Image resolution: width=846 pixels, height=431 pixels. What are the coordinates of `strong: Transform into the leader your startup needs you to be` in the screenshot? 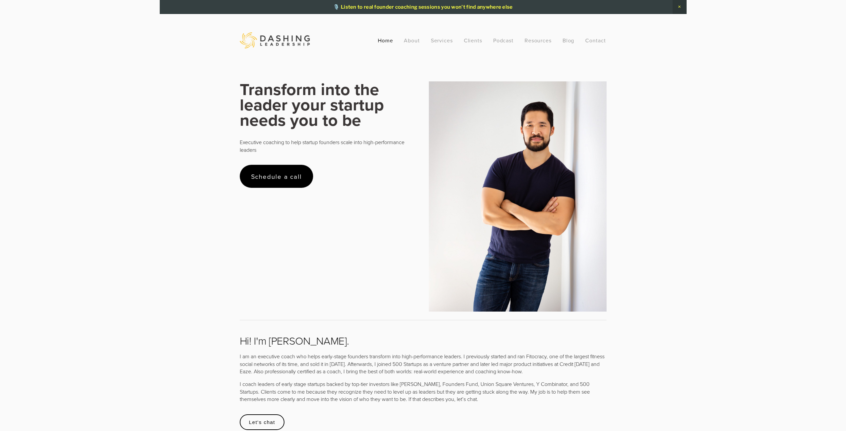 It's located at (314, 104).